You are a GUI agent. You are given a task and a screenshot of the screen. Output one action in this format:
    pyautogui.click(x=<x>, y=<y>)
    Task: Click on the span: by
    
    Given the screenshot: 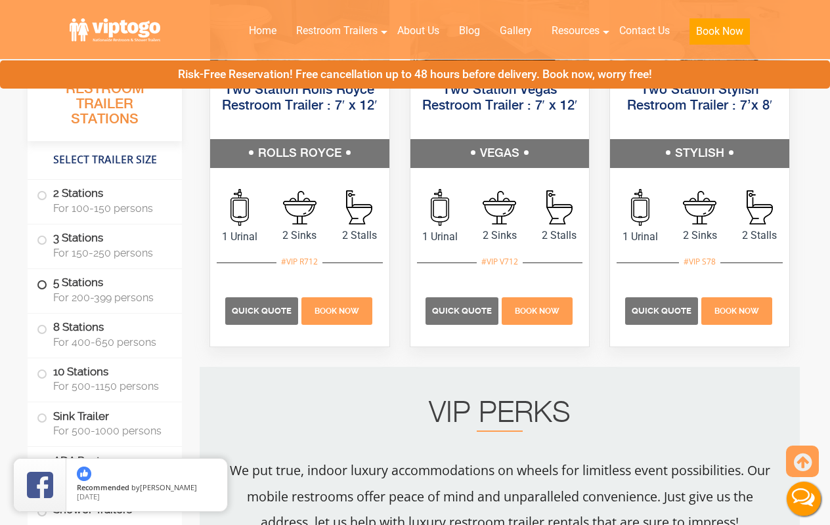 What is the action you would take?
    pyautogui.click(x=146, y=488)
    